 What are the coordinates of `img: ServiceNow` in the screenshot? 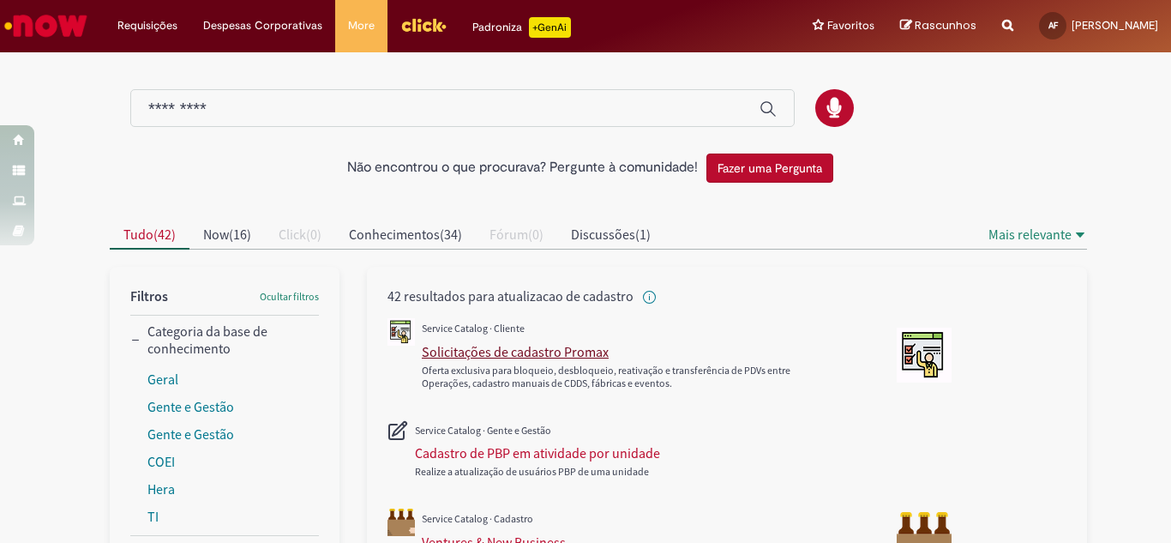 It's located at (45, 26).